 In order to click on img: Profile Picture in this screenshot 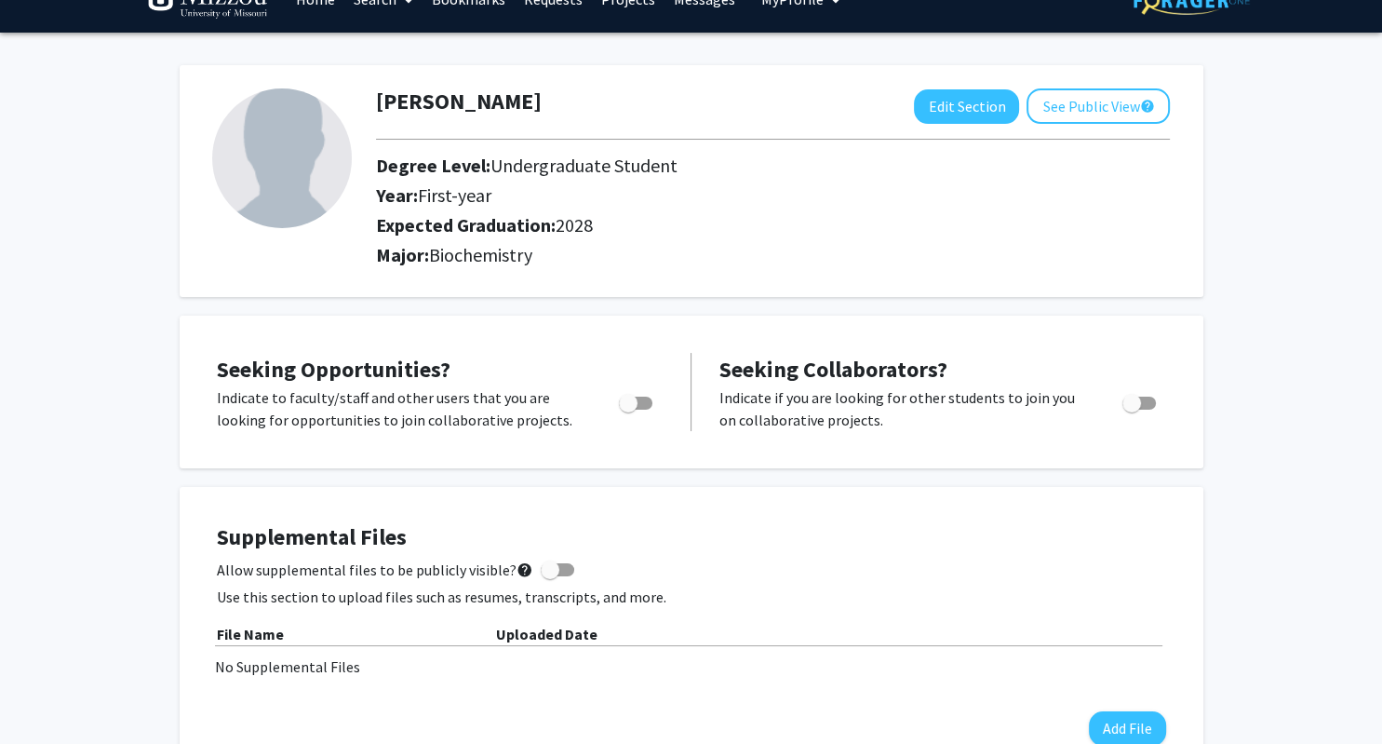, I will do `click(282, 158)`.